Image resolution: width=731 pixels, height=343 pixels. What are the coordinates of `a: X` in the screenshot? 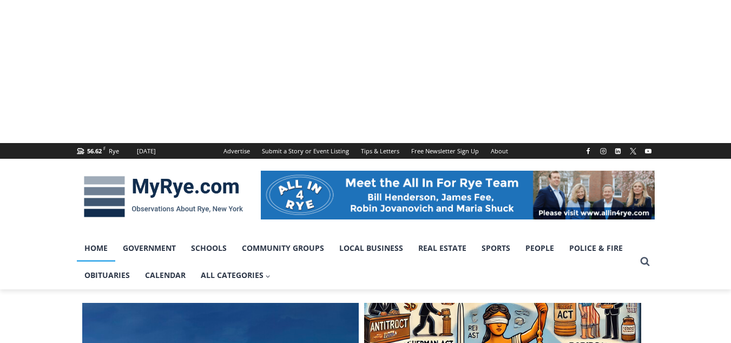 It's located at (633, 151).